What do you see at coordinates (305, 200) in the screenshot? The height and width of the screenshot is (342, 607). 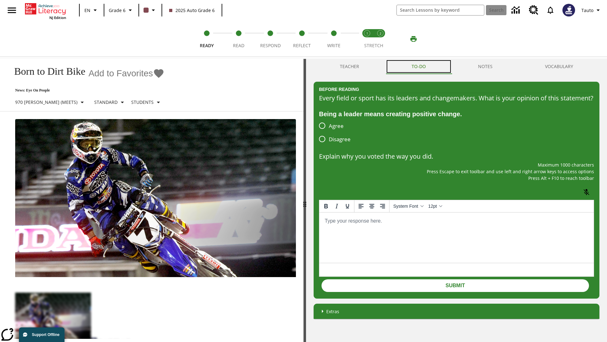 I see `div: Press Enter or Spacebar and then press right and left arrow keys to move the slider` at bounding box center [305, 200].